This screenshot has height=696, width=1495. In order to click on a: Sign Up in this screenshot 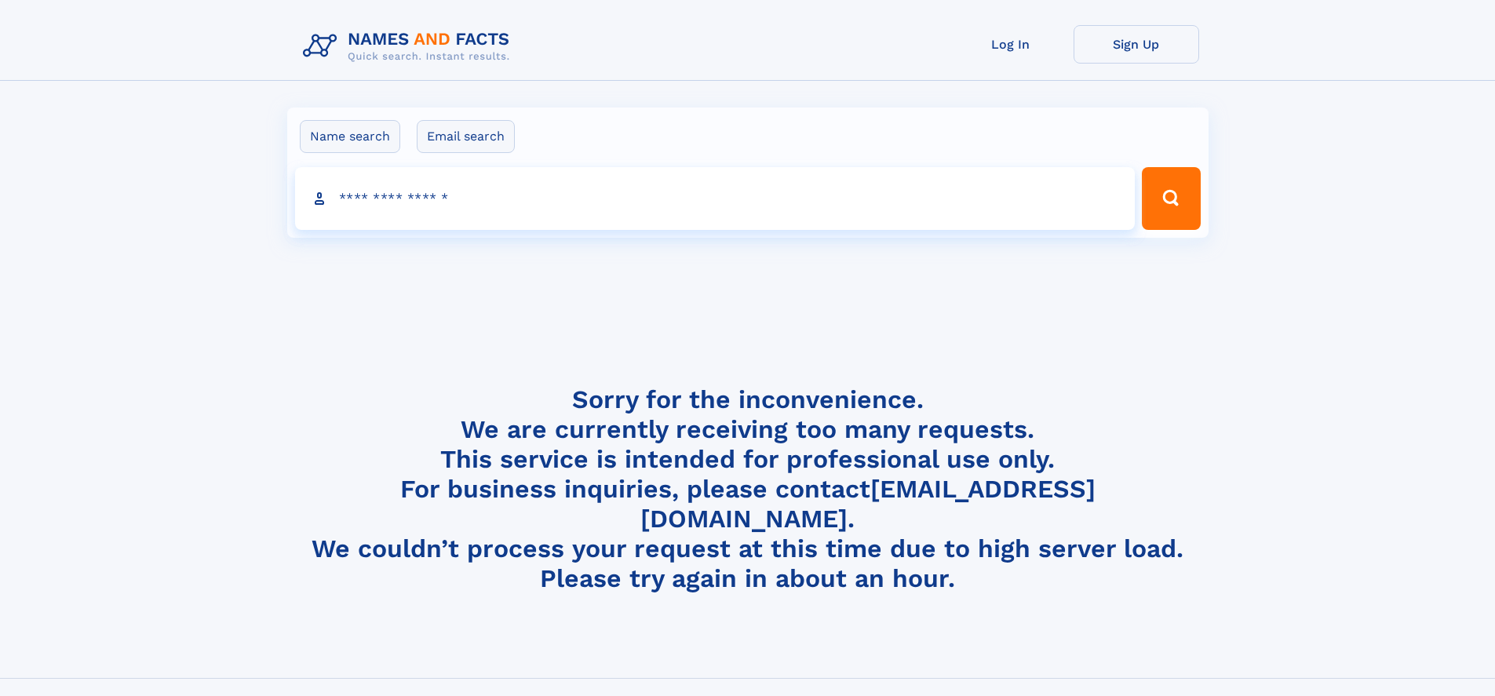, I will do `click(1137, 44)`.